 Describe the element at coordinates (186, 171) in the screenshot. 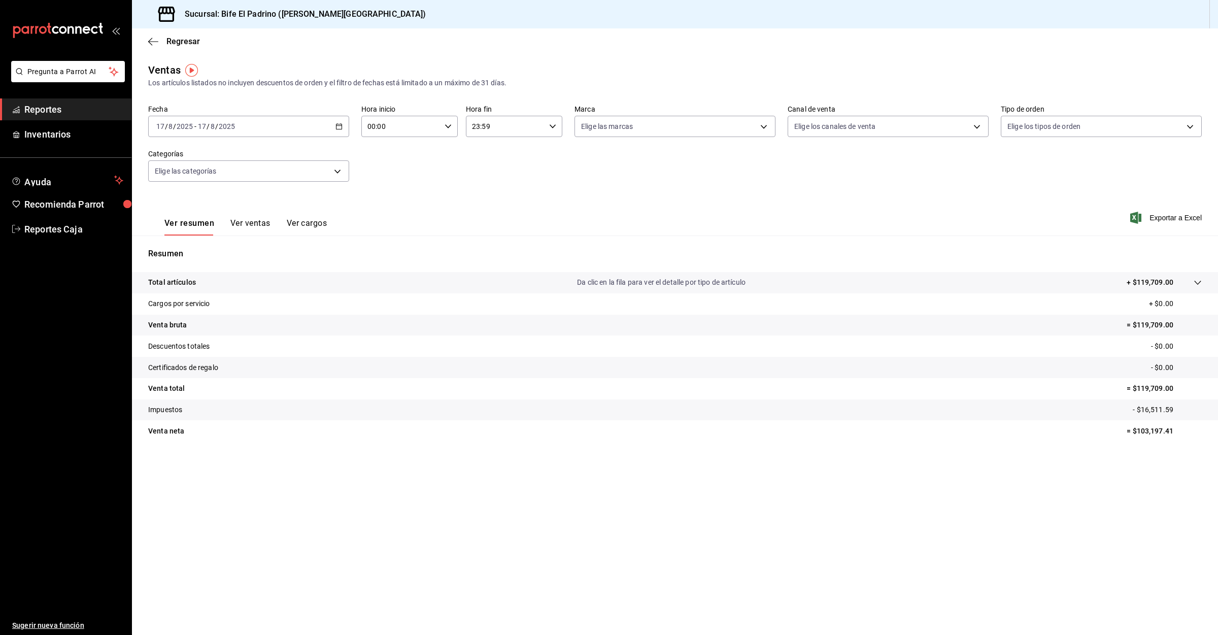

I see `span: Elige las categorías` at that location.